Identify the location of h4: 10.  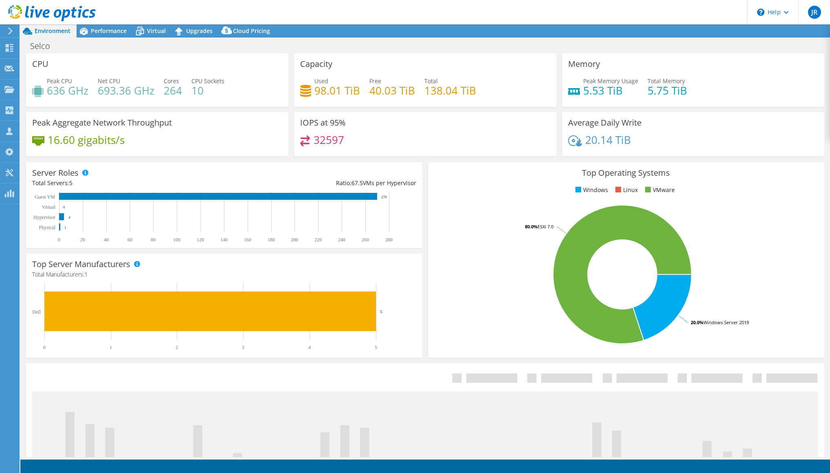
(208, 90).